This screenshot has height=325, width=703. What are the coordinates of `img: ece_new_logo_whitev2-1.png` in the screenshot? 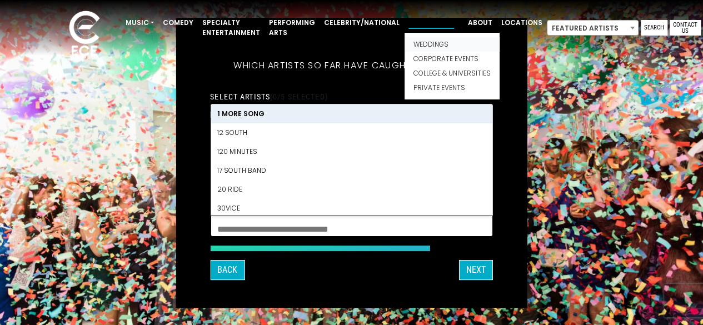 It's located at (85, 34).